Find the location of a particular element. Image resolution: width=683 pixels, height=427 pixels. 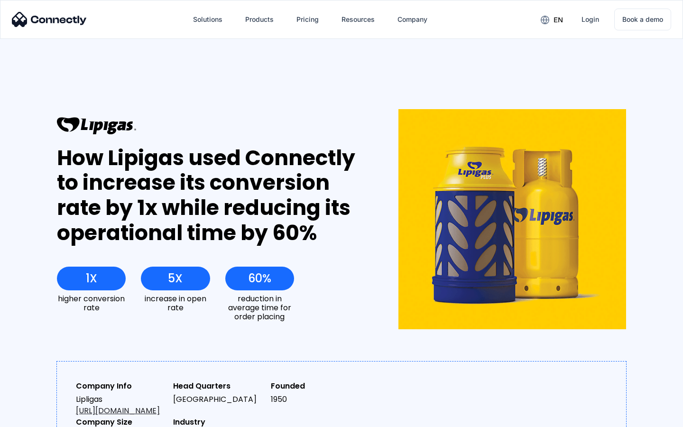

a: Pricing is located at coordinates (307, 19).